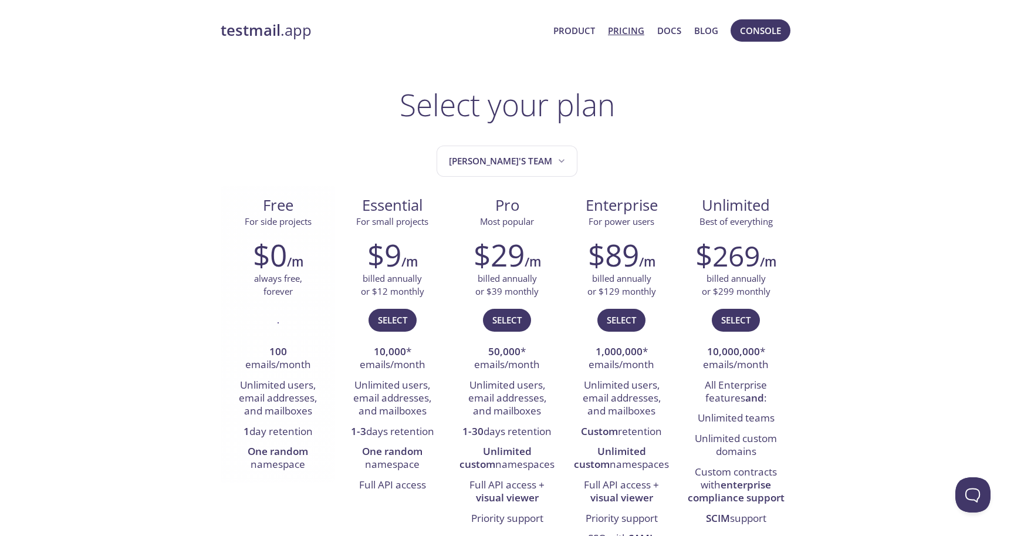  I want to click on p: billed annually or $39 monthly, so click(507, 285).